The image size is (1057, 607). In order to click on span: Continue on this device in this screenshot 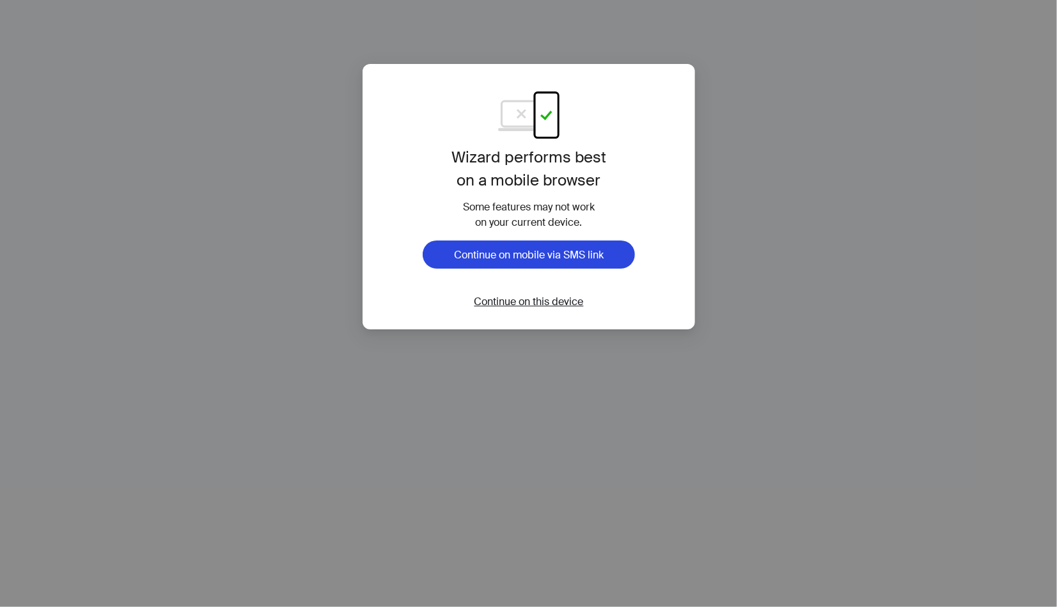, I will do `click(528, 301)`.